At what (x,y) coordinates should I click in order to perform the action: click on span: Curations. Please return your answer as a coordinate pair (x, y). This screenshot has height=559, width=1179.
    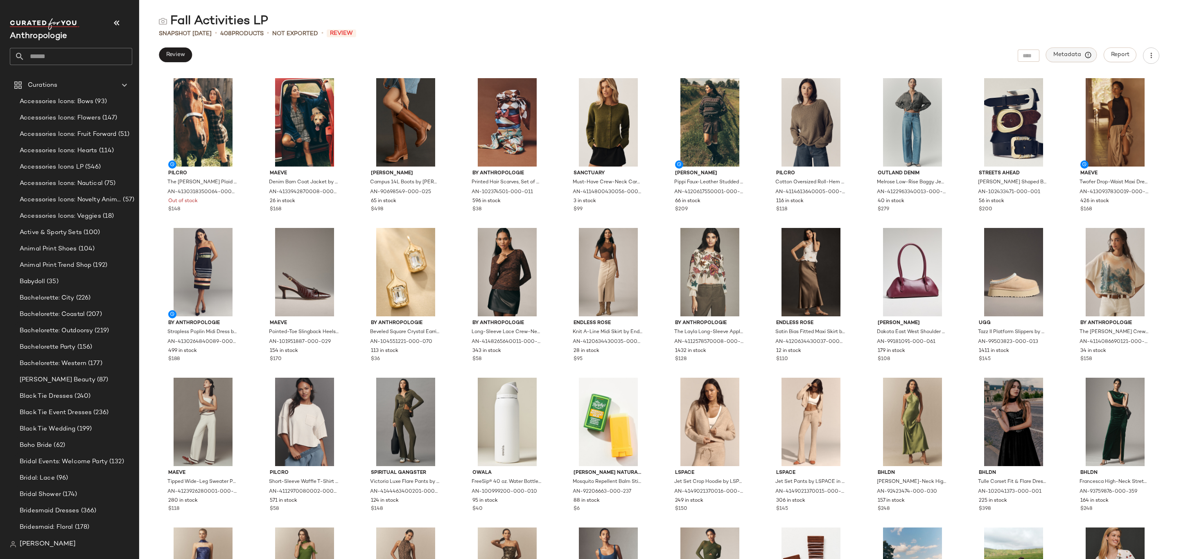
    Looking at the image, I should click on (43, 85).